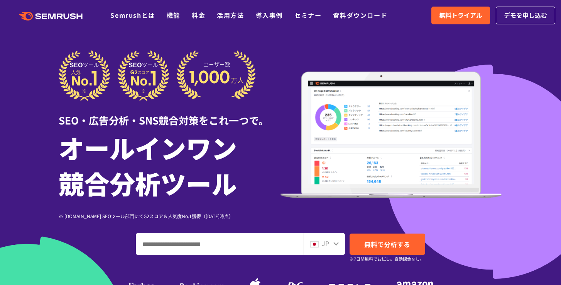 The width and height of the screenshot is (561, 285). Describe the element at coordinates (526, 15) in the screenshot. I see `span: デモを申し込む` at that location.